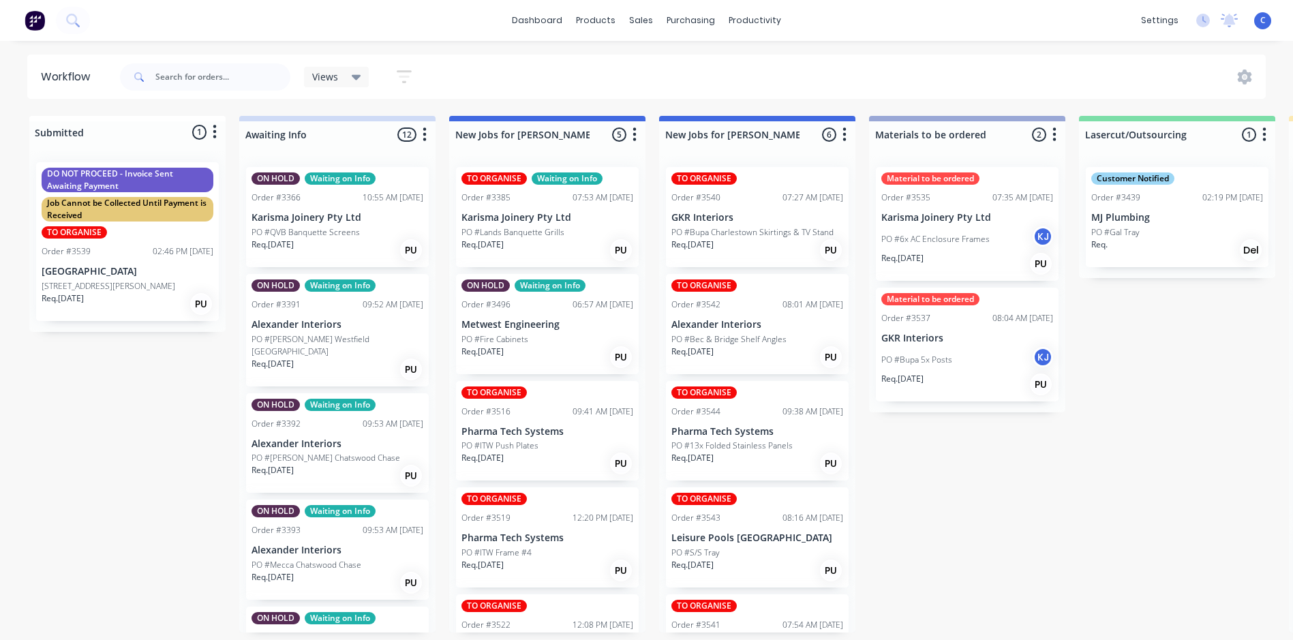 The image size is (1293, 640). What do you see at coordinates (1133, 179) in the screenshot?
I see `div: Customer Notified` at bounding box center [1133, 179].